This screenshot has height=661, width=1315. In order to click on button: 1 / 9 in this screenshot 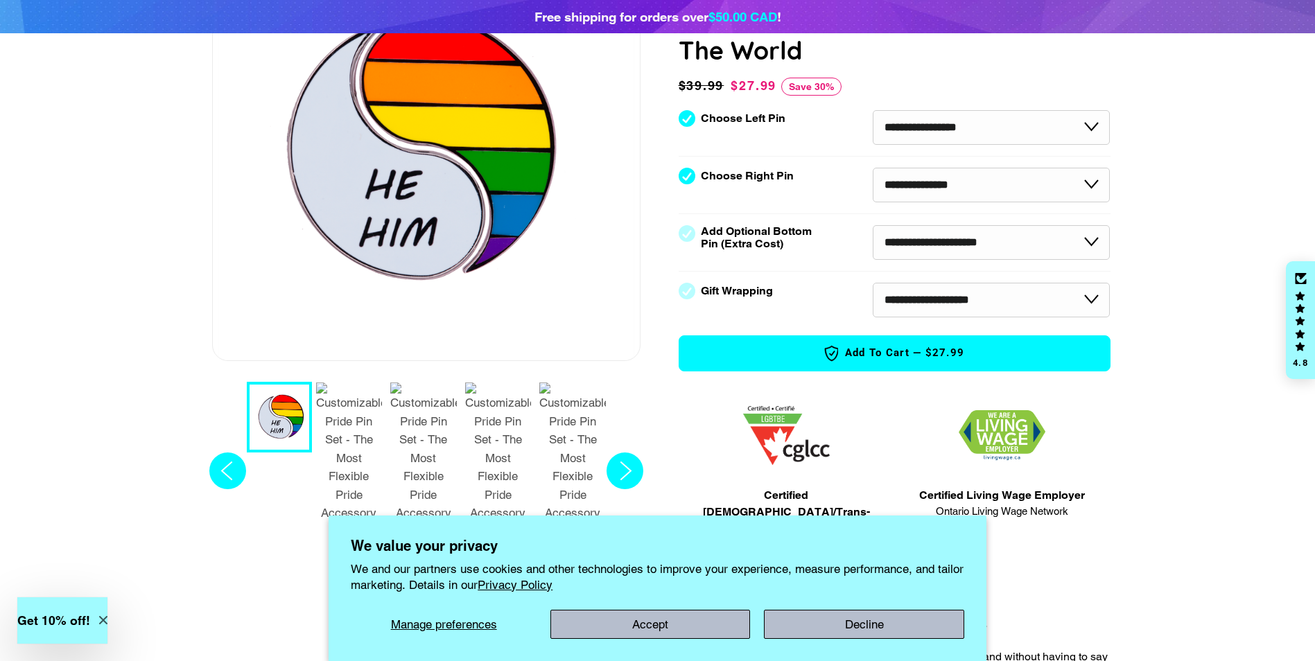, I will do `click(279, 417)`.